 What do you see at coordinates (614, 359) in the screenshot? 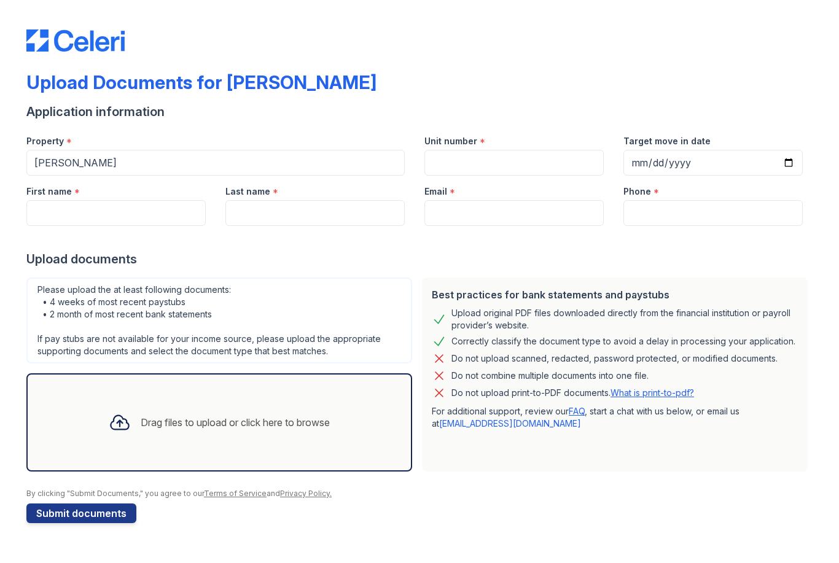
I see `div: Do not upload scanned, redacted, password protected, or modified documents.` at bounding box center [614, 359].